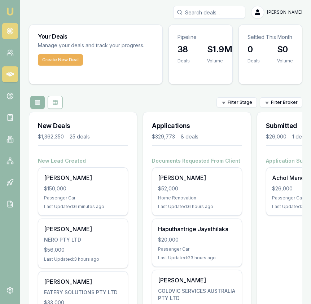 This screenshot has width=311, height=304. I want to click on h3: New Deals, so click(83, 126).